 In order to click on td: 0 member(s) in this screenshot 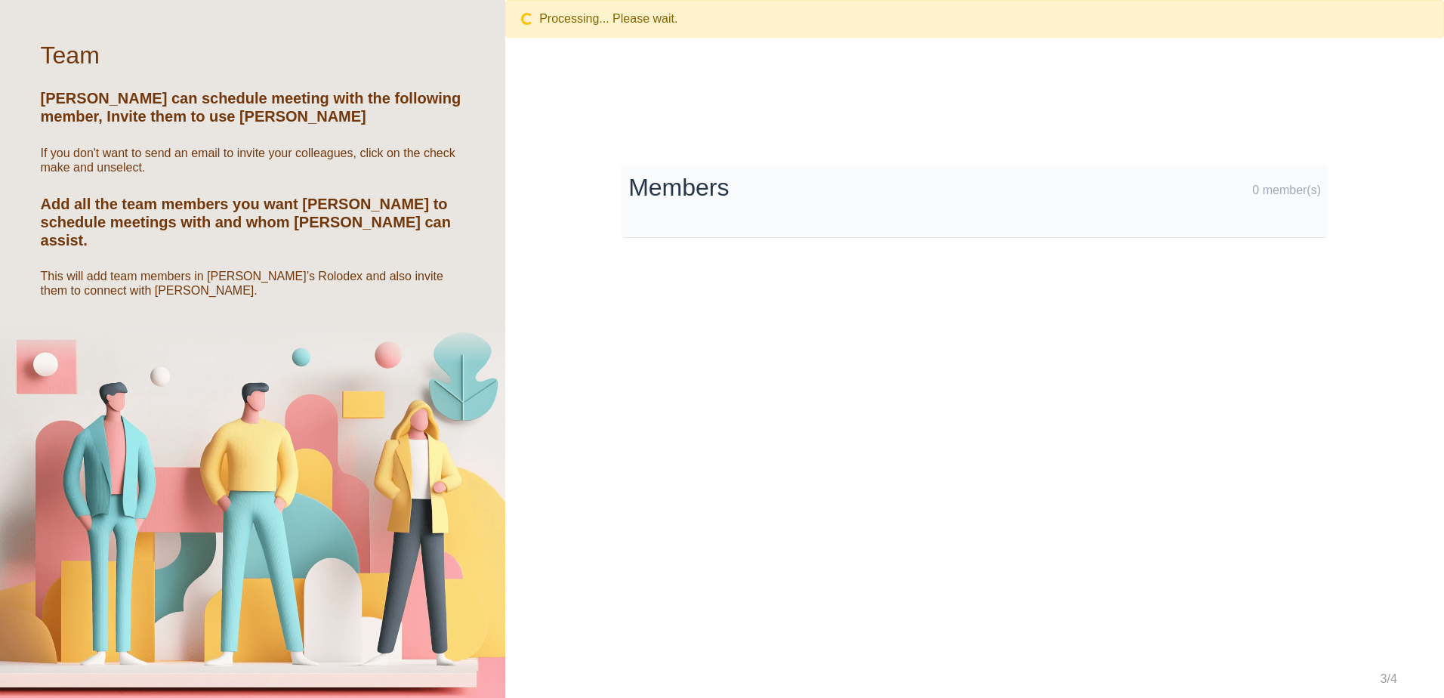, I will do `click(1152, 201)`.